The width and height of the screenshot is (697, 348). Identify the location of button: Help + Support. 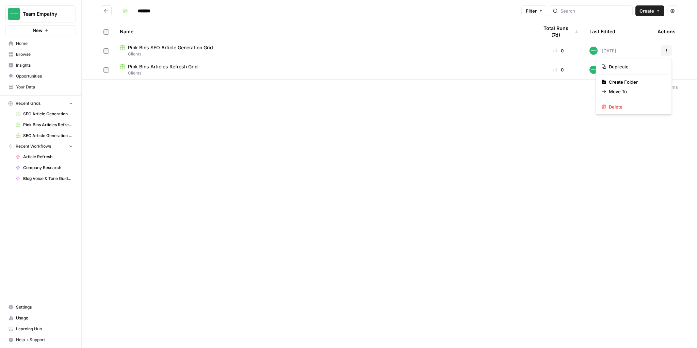
(41, 340).